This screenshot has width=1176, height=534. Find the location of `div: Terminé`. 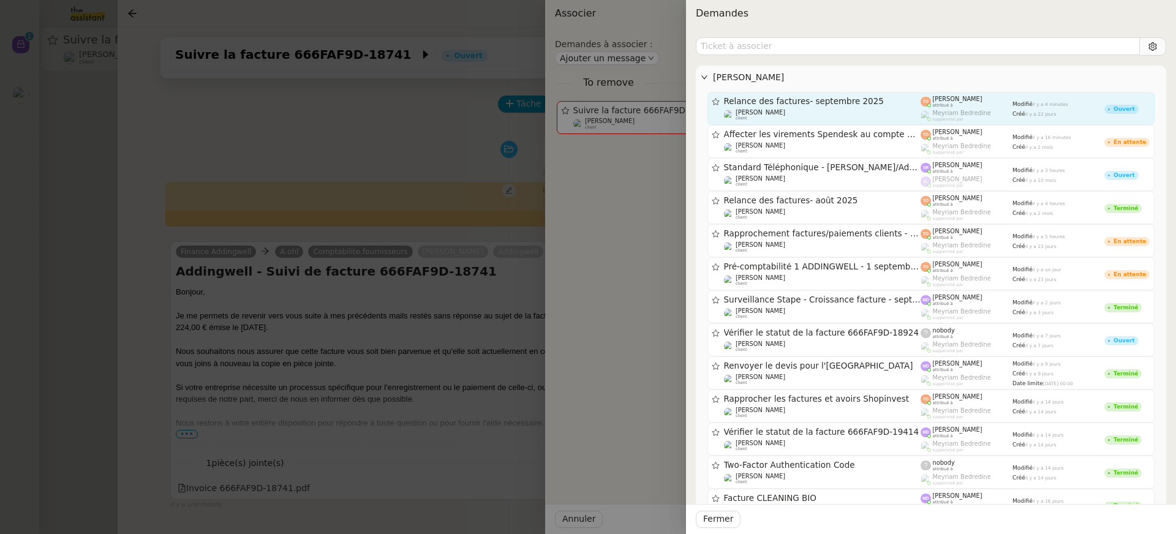

div: Terminé is located at coordinates (1125, 307).